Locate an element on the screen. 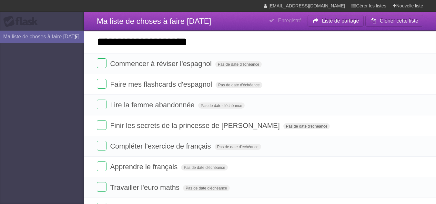  font: Nouvelle liste is located at coordinates (410, 6).